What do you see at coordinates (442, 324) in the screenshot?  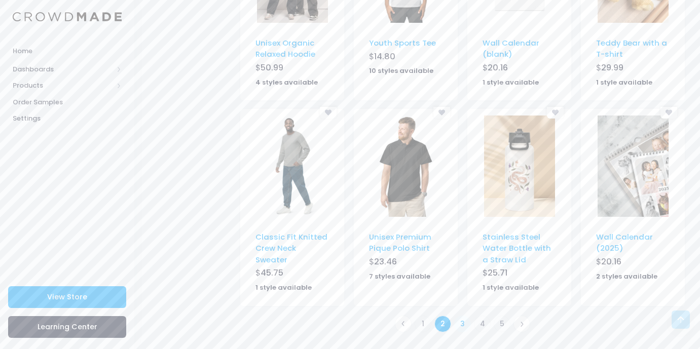 I see `a: 2` at bounding box center [442, 324].